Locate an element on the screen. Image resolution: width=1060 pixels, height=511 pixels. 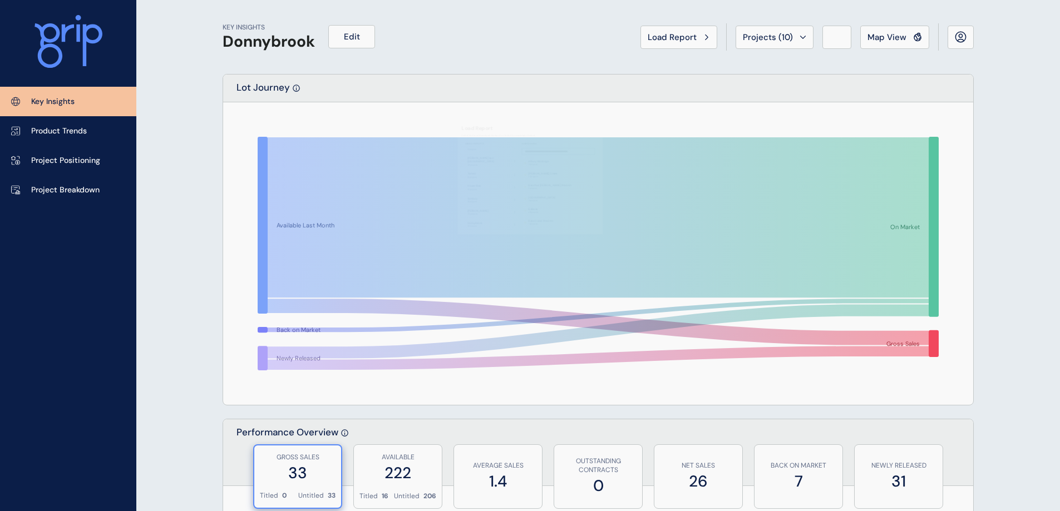
label: 0 is located at coordinates (598, 486).